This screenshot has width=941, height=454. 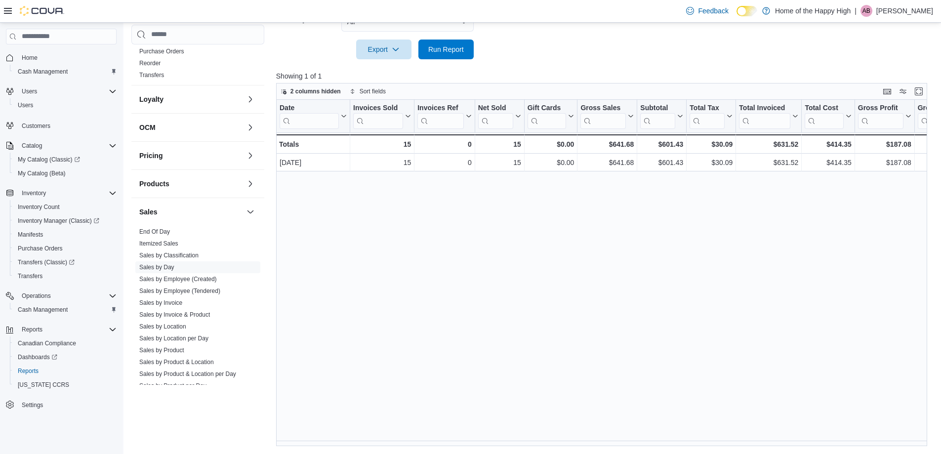 What do you see at coordinates (42, 11) in the screenshot?
I see `img: Cova` at bounding box center [42, 11].